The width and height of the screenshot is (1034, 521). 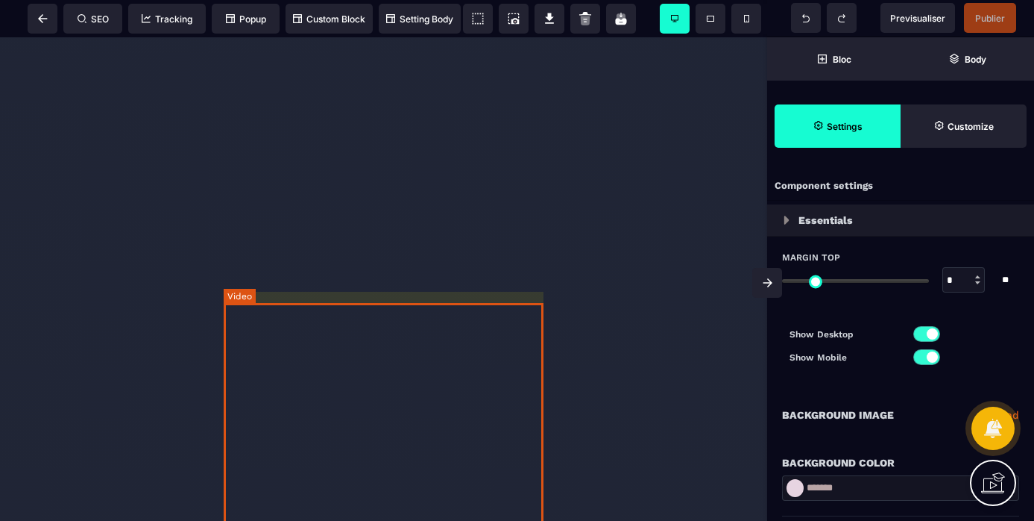 What do you see at coordinates (478, 19) in the screenshot?
I see `span: View components` at bounding box center [478, 19].